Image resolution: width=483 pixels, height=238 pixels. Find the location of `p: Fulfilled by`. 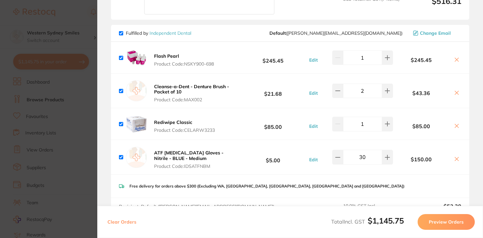

p: Fulfilled by is located at coordinates (158, 33).